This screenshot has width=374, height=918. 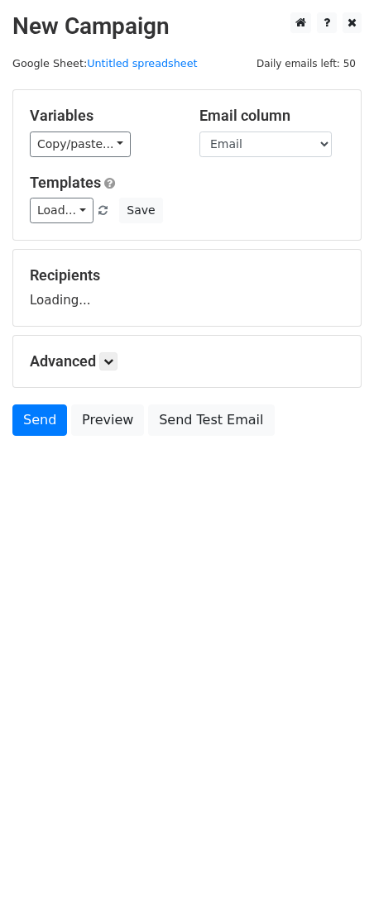 I want to click on a: Load..., so click(x=61, y=210).